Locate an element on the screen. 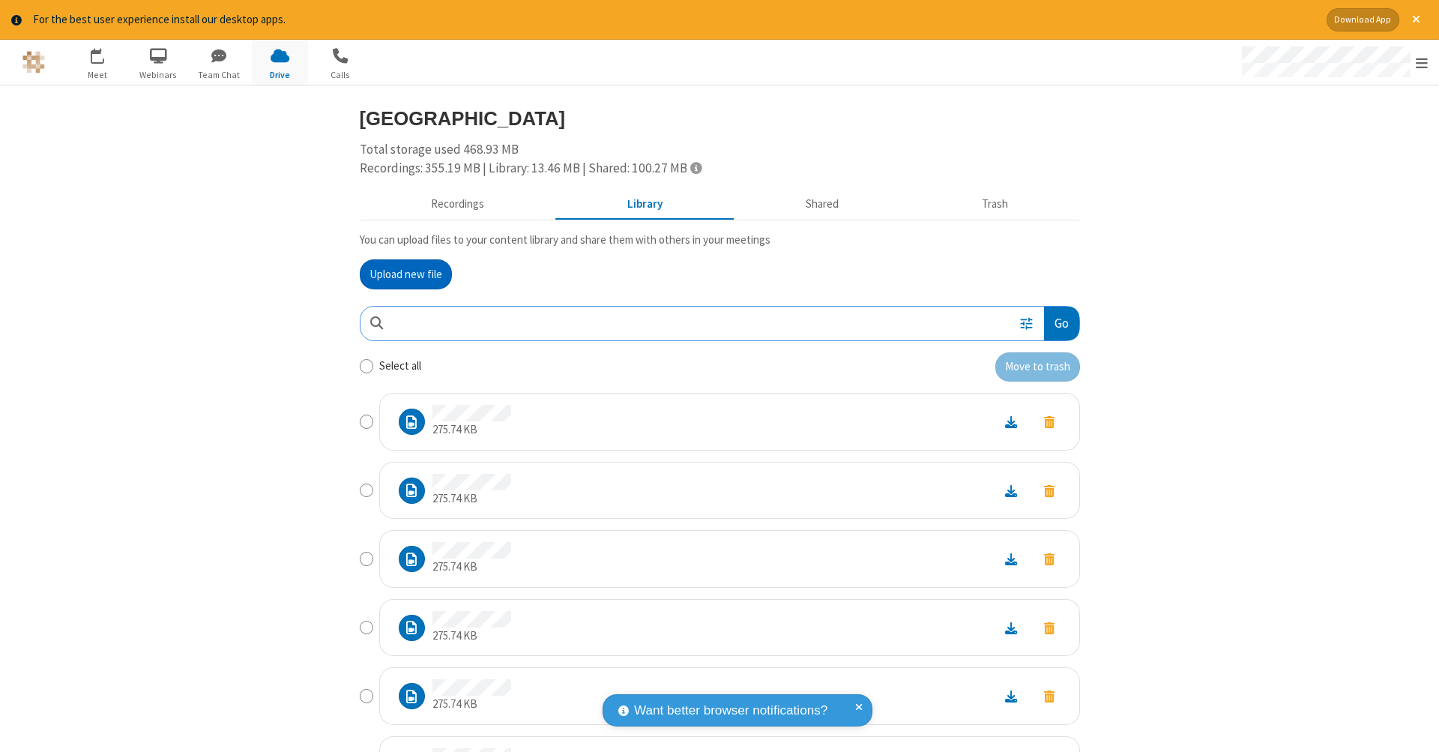  span: Want better browser notifications? is located at coordinates (731, 710).